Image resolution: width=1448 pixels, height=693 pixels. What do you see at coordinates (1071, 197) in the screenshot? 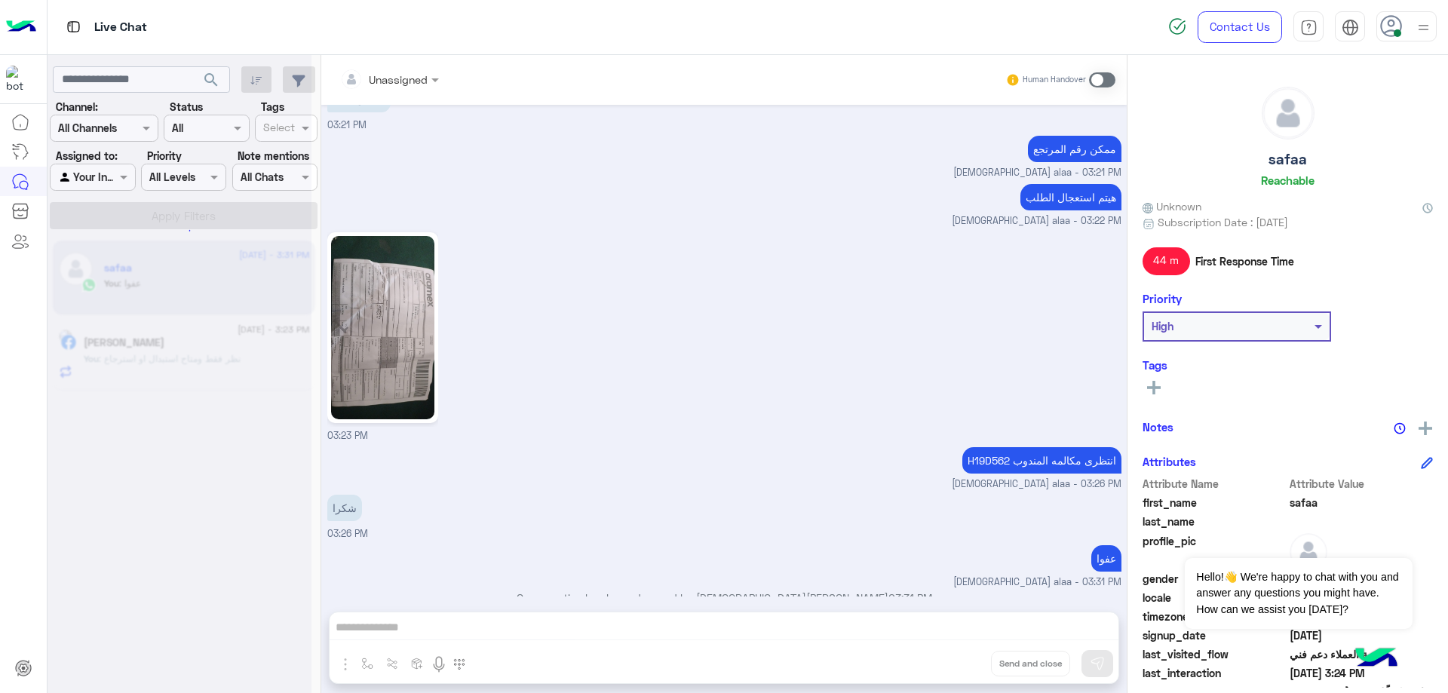
I see `p: 23/8/2025, 3:22 PM` at bounding box center [1071, 197].